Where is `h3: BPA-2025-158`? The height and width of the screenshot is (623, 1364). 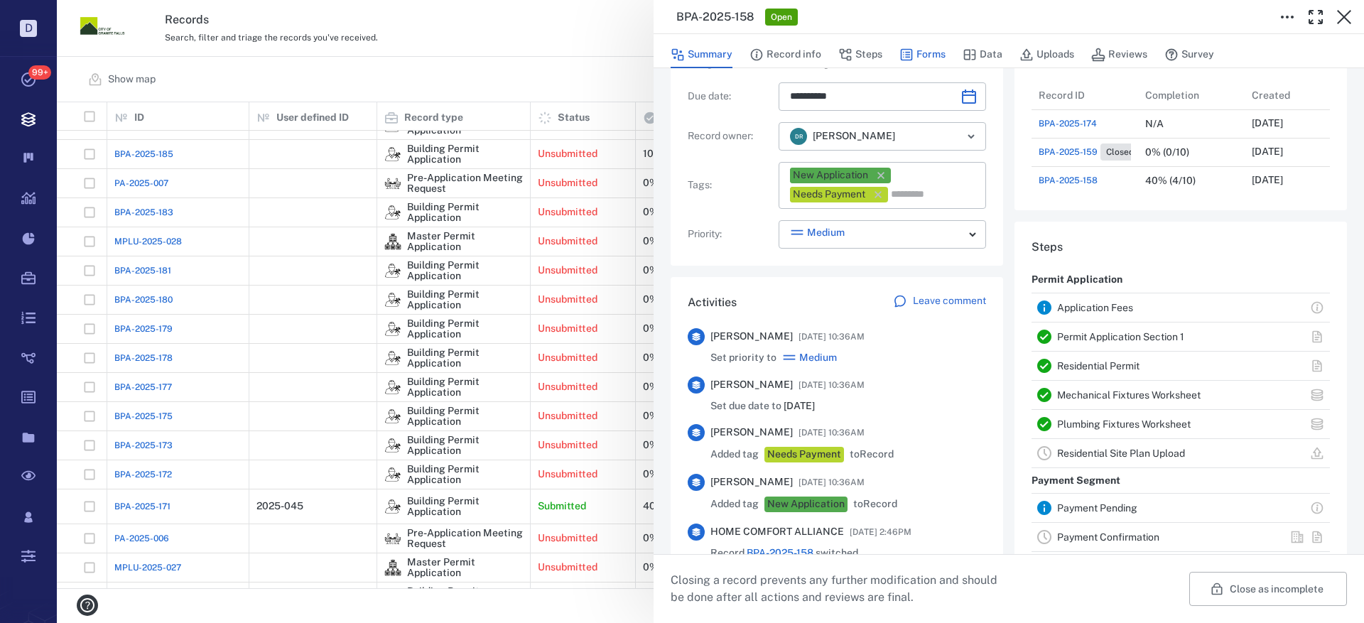 h3: BPA-2025-158 is located at coordinates (714, 17).